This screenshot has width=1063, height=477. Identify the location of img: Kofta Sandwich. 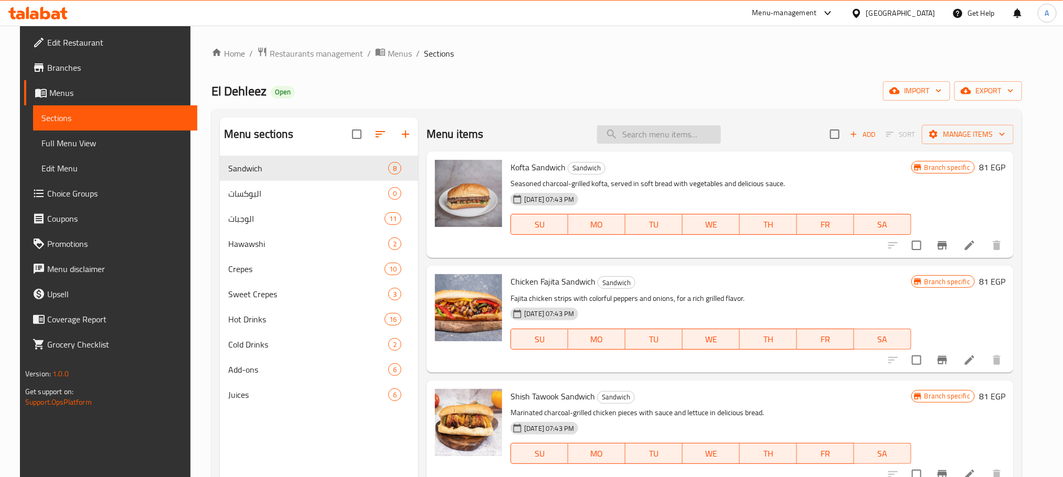
(469, 194).